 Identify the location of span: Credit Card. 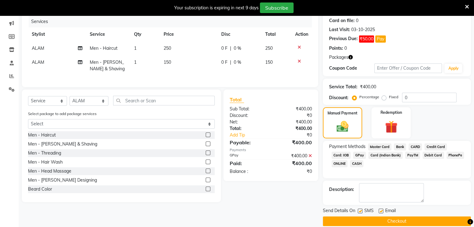
(435, 147).